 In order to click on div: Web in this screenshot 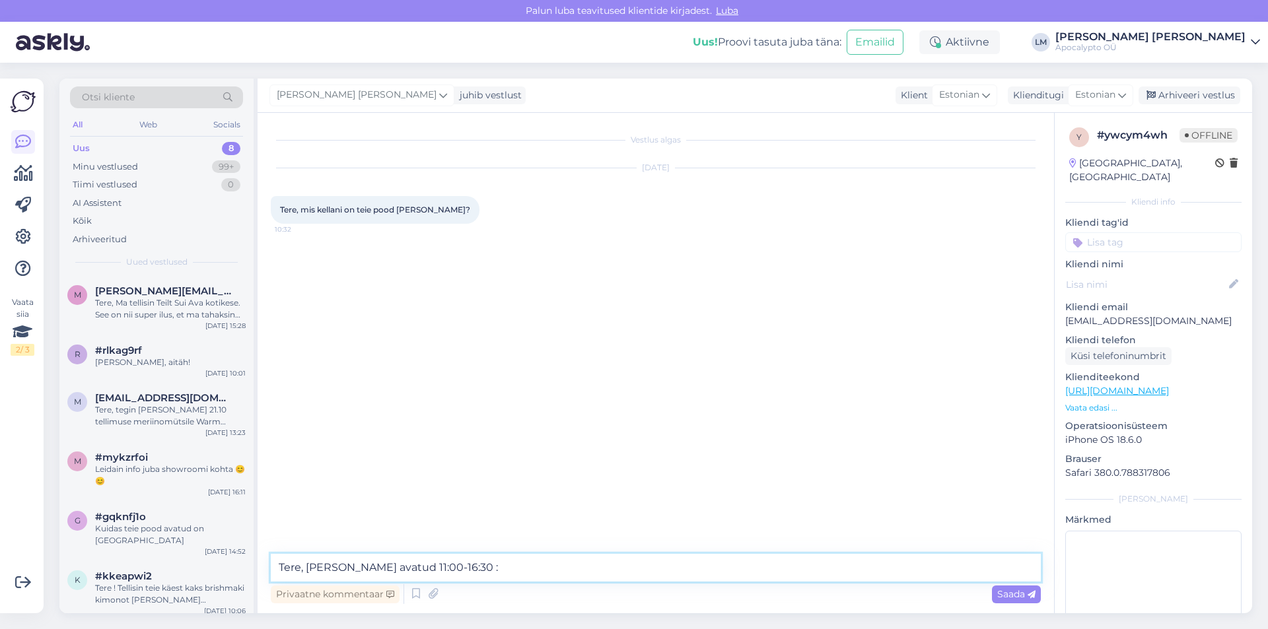, I will do `click(148, 125)`.